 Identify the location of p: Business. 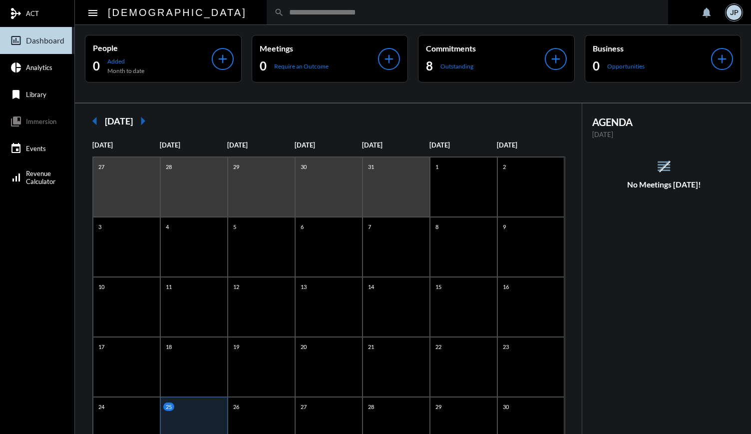
(652, 48).